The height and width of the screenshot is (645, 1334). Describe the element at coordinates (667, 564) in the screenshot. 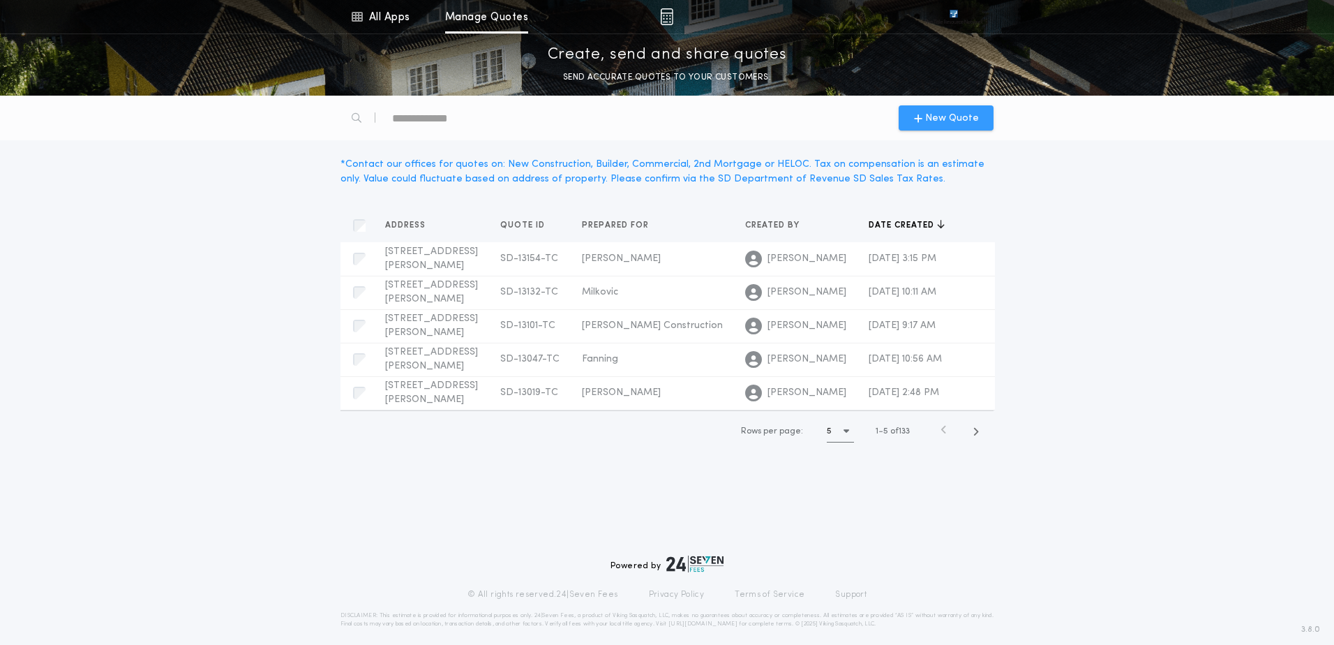

I see `div: Powered by` at that location.